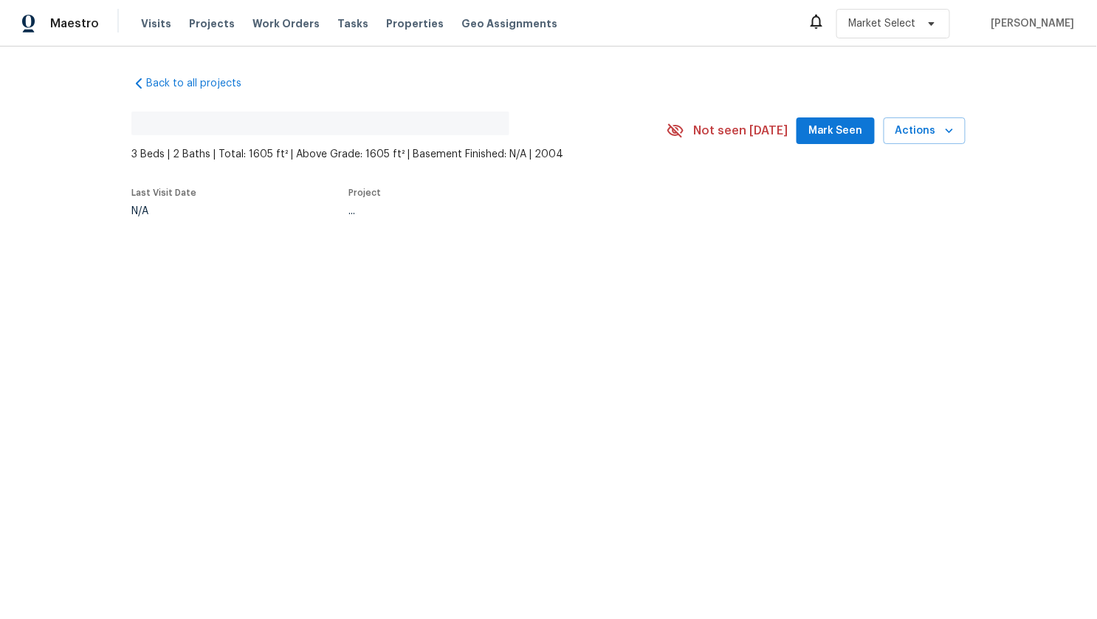  What do you see at coordinates (882, 24) in the screenshot?
I see `span: Market Select` at bounding box center [882, 24].